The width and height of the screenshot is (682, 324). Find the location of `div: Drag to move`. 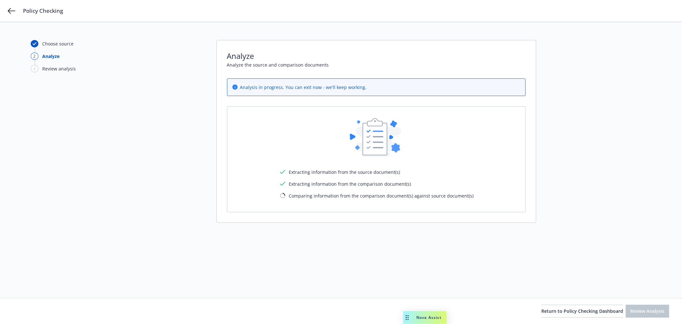

div: Drag to move is located at coordinates (407, 317).